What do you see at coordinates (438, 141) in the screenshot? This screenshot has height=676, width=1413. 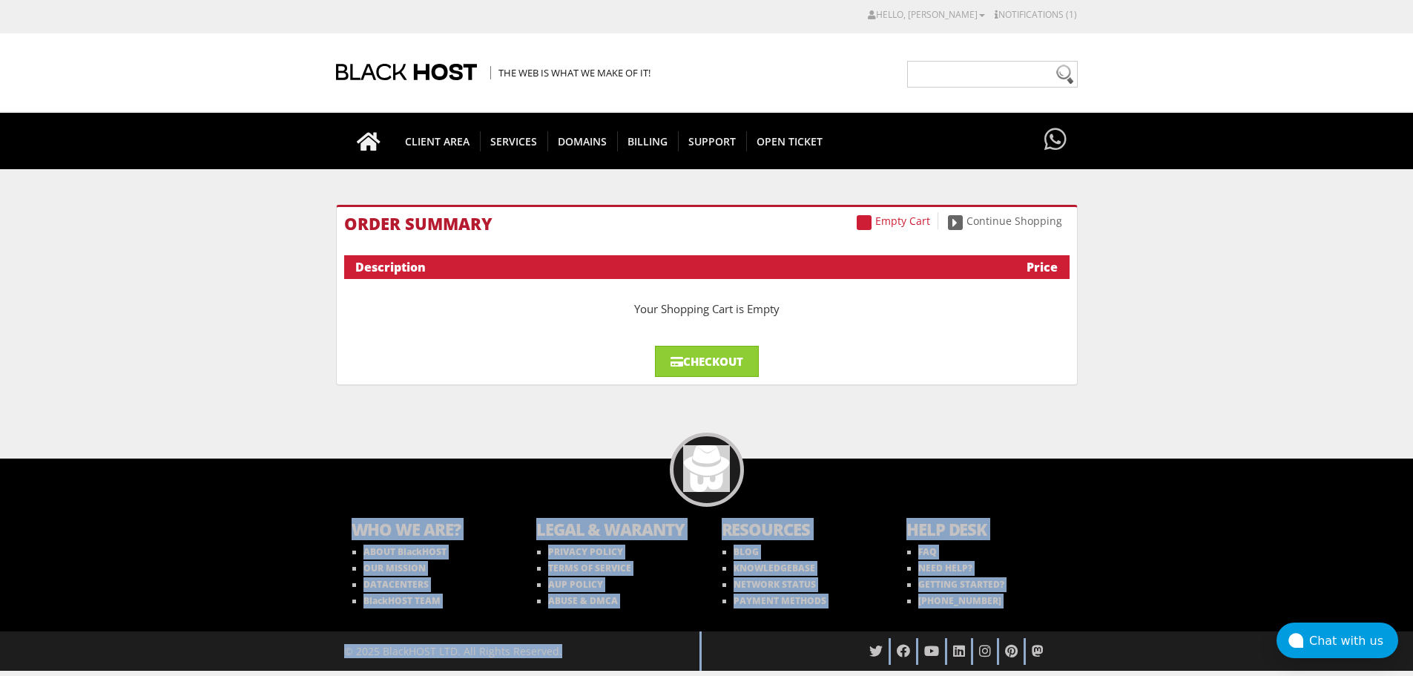 I see `span: CLIENT AREA` at bounding box center [438, 141].